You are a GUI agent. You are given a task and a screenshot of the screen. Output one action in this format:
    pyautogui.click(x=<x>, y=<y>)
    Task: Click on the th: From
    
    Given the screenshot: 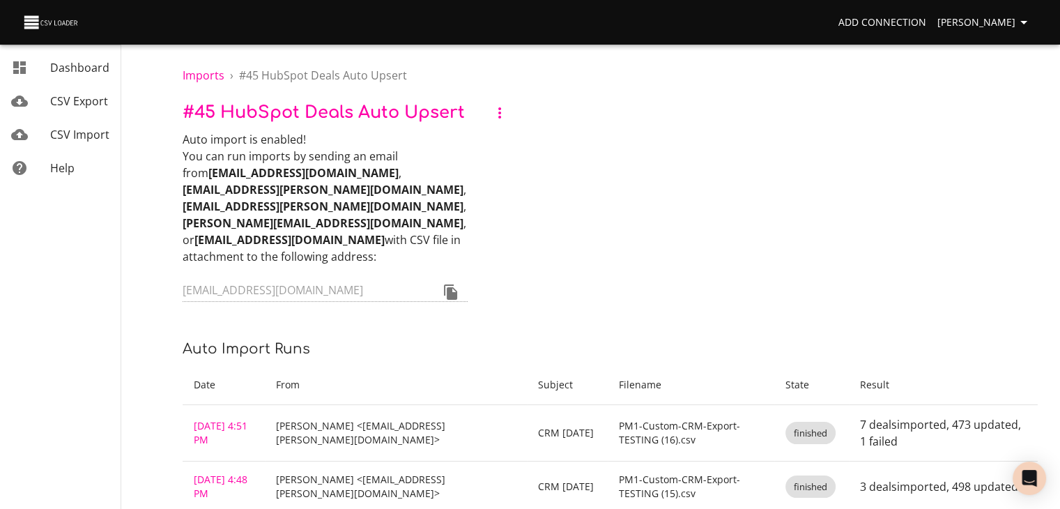 What is the action you would take?
    pyautogui.click(x=396, y=385)
    